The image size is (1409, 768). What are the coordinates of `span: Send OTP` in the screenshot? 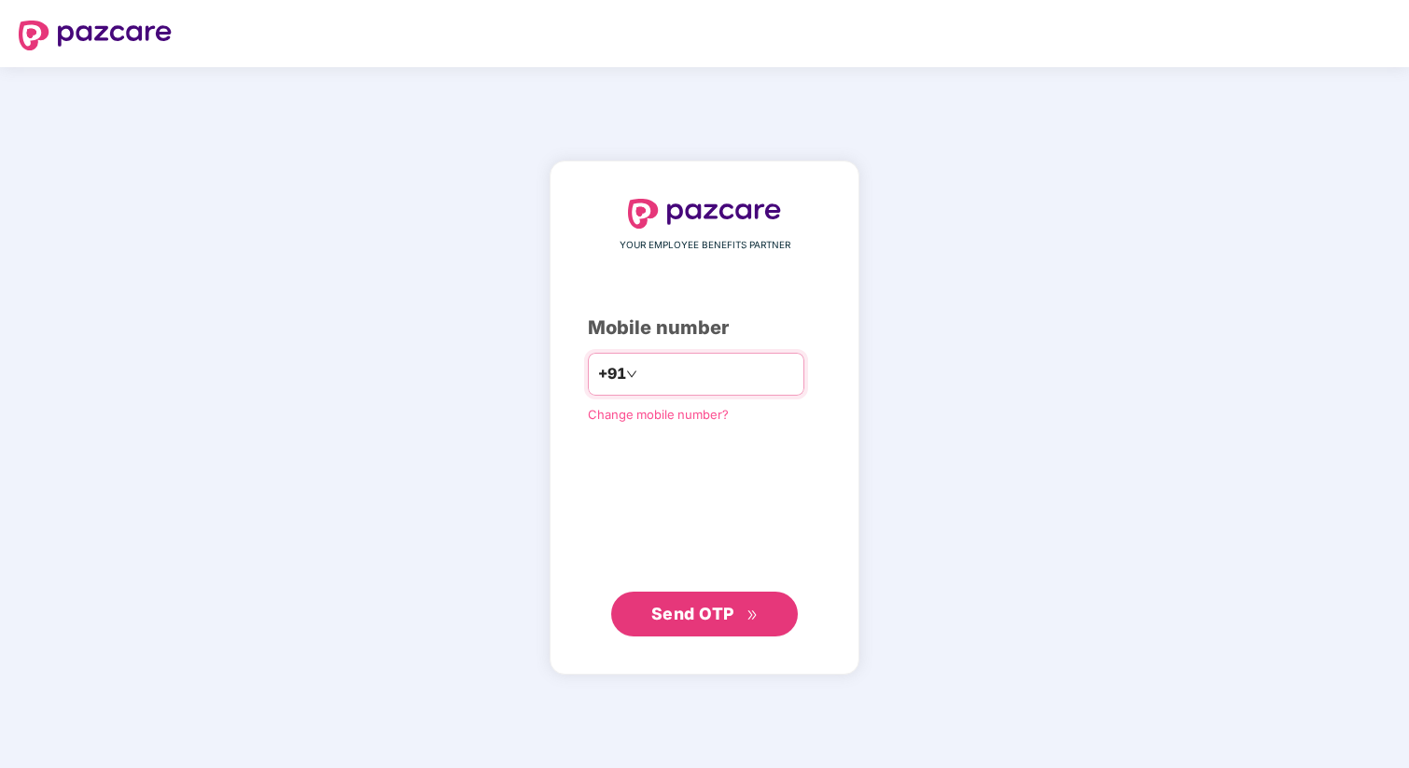 It's located at (692, 613).